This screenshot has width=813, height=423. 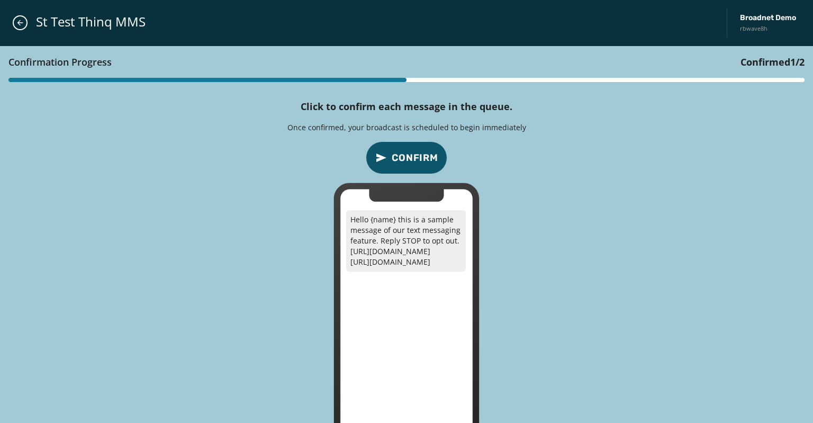 What do you see at coordinates (406, 158) in the screenshot?
I see `button: confirm-p2p-message-button` at bounding box center [406, 158].